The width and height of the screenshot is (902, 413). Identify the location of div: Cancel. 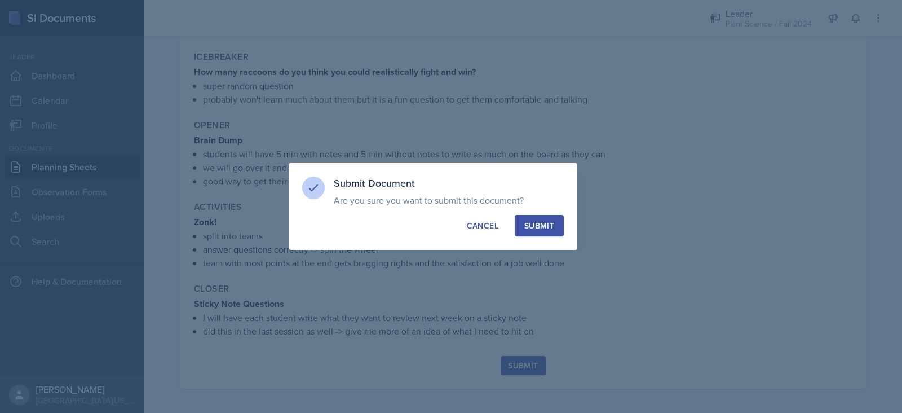
(482, 225).